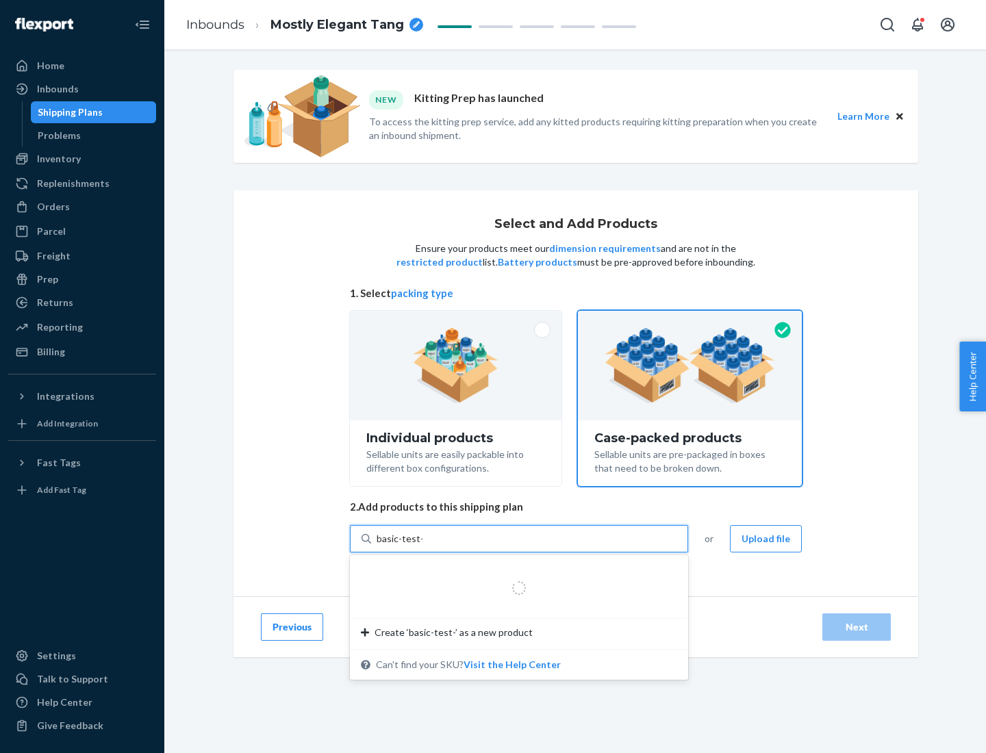 Image resolution: width=986 pixels, height=753 pixels. Describe the element at coordinates (82, 656) in the screenshot. I see `a: Settings` at that location.